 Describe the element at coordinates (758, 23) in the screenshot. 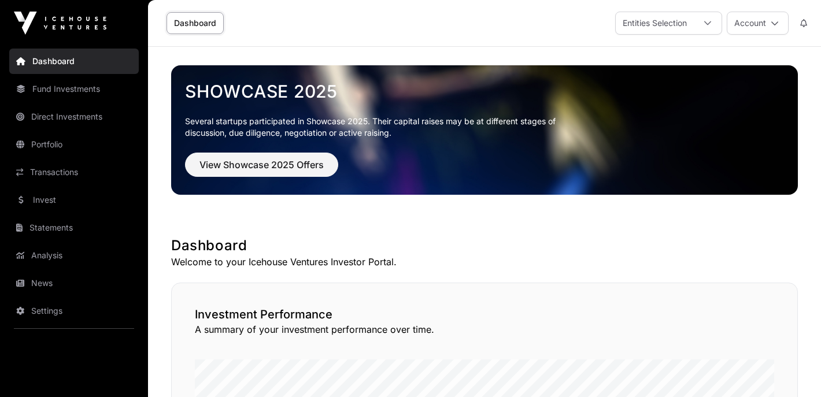

I see `button: Account` at that location.